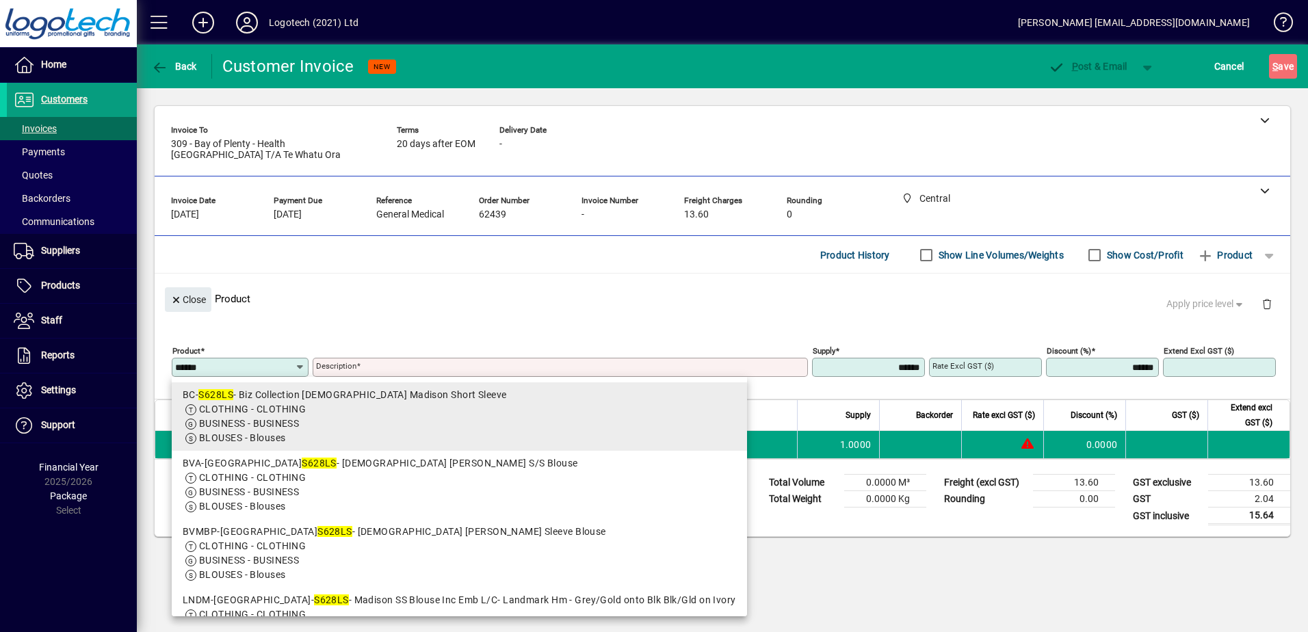  What do you see at coordinates (57, 355) in the screenshot?
I see `span: Reports` at bounding box center [57, 355].